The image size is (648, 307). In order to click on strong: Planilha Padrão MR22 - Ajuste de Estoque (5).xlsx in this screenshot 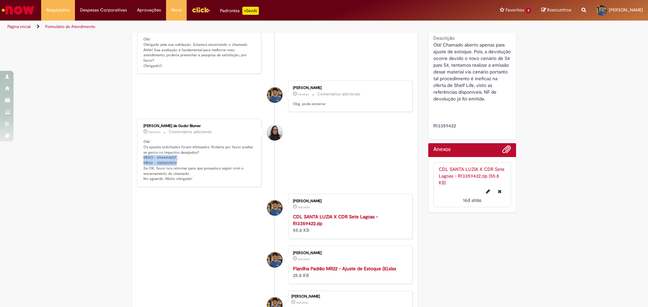, I will do `click(344, 269)`.